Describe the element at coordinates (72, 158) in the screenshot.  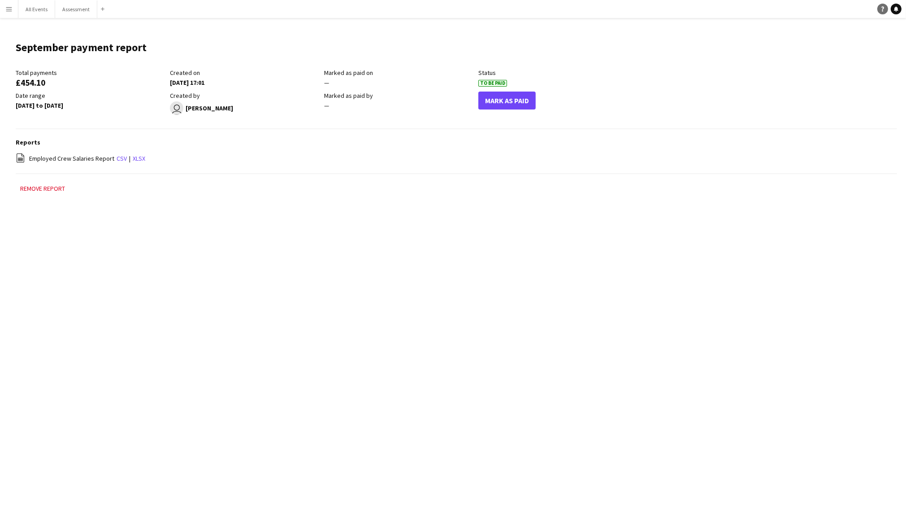
I see `span: Employed Crew Salaries Report` at that location.